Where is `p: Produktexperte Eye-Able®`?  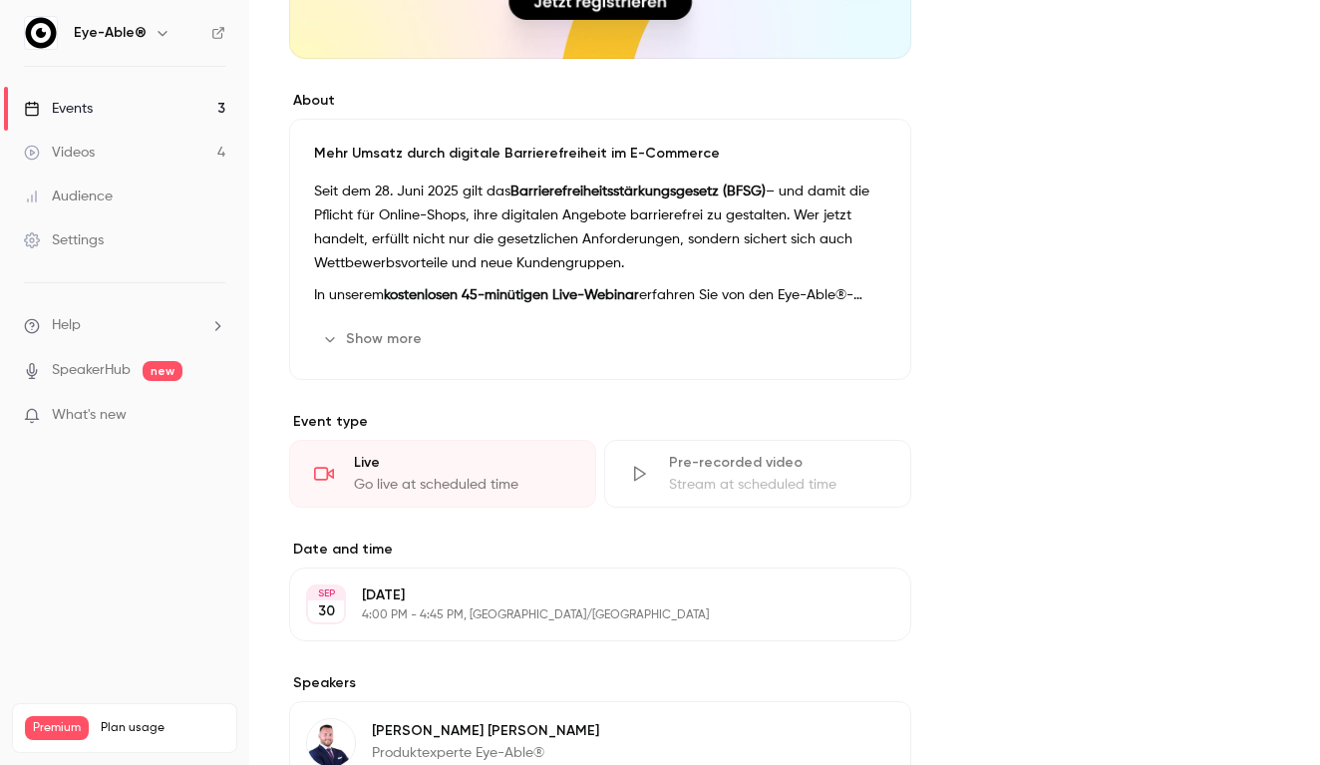
p: Produktexperte Eye-Able® is located at coordinates (486, 753).